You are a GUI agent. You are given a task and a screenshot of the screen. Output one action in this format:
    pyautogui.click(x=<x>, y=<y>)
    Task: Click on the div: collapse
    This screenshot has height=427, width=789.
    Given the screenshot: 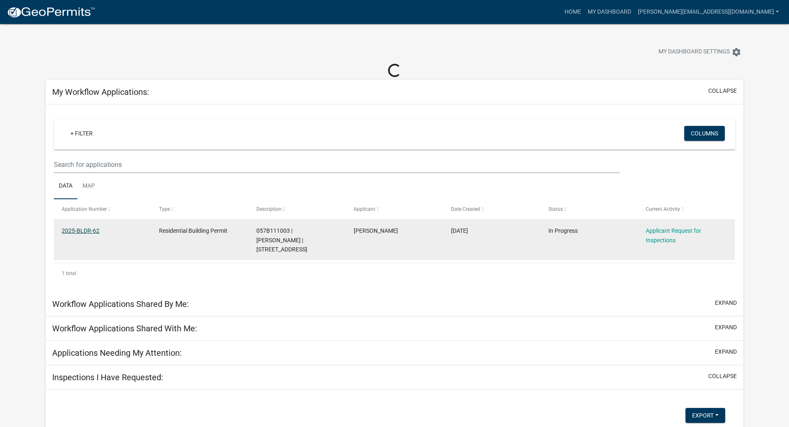 What is the action you would take?
    pyautogui.click(x=394, y=198)
    